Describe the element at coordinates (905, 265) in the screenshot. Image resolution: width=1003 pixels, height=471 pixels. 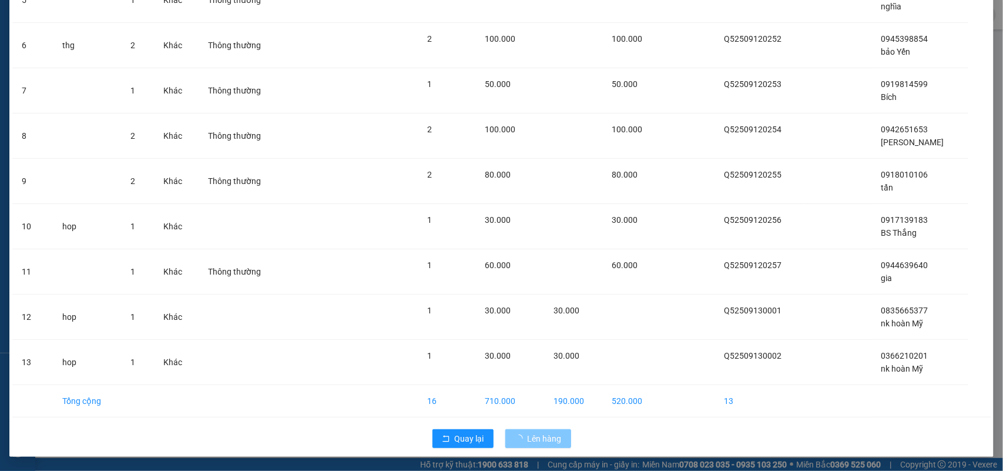
I see `span: 0944639640` at that location.